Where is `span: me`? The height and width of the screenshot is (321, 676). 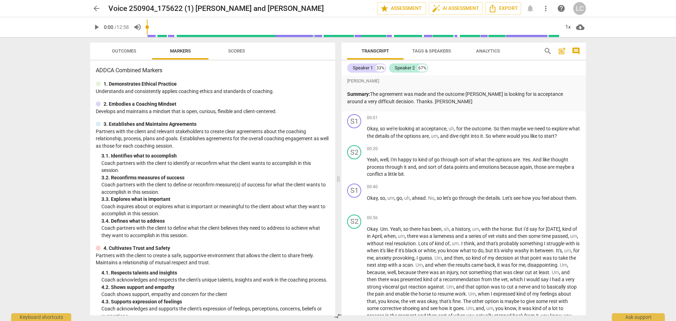
span: me is located at coordinates (370, 258).